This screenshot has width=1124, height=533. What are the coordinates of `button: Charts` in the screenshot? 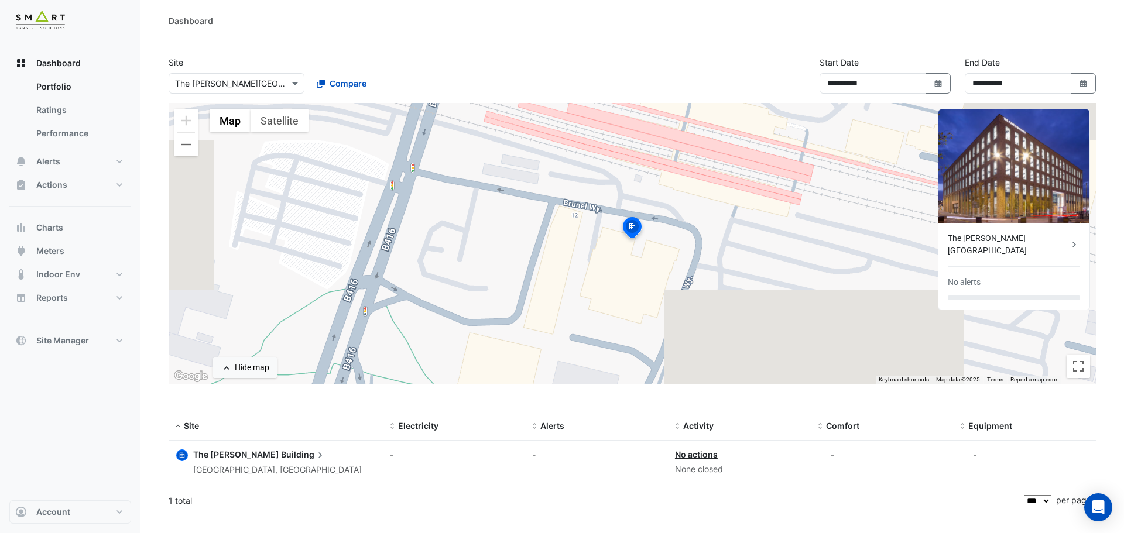 It's located at (70, 228).